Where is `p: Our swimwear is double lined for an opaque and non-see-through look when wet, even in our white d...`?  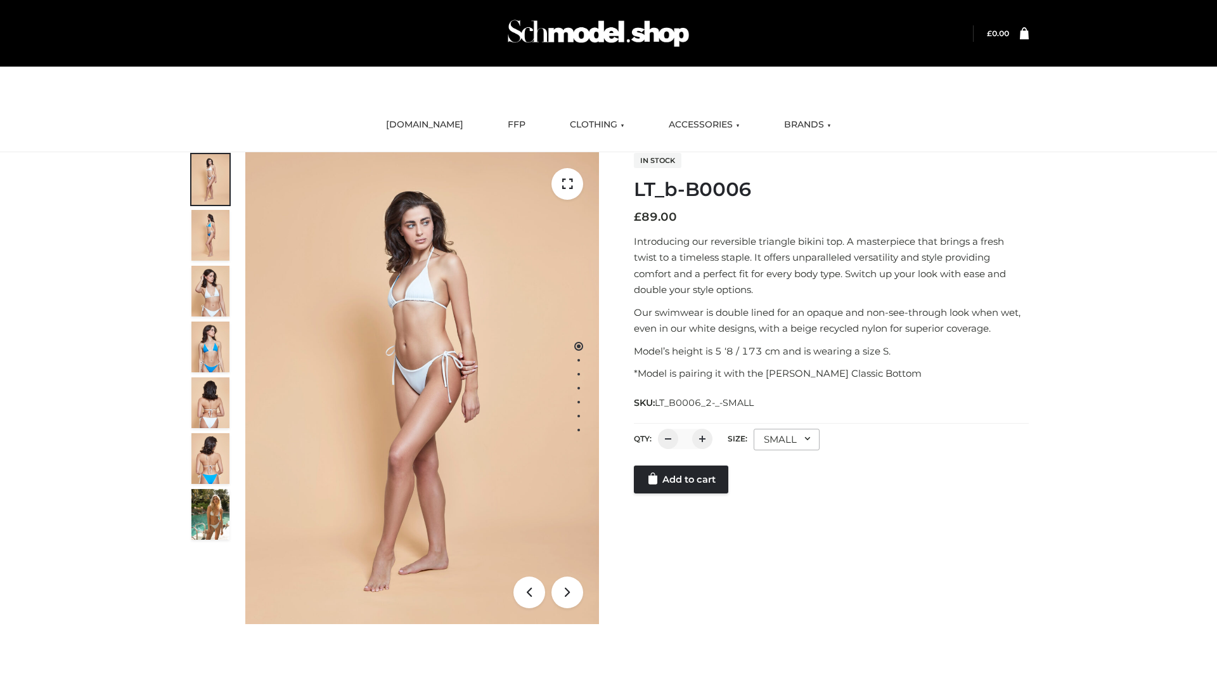
p: Our swimwear is double lined for an opaque and non-see-through look when wet, even in our white d... is located at coordinates (831, 320).